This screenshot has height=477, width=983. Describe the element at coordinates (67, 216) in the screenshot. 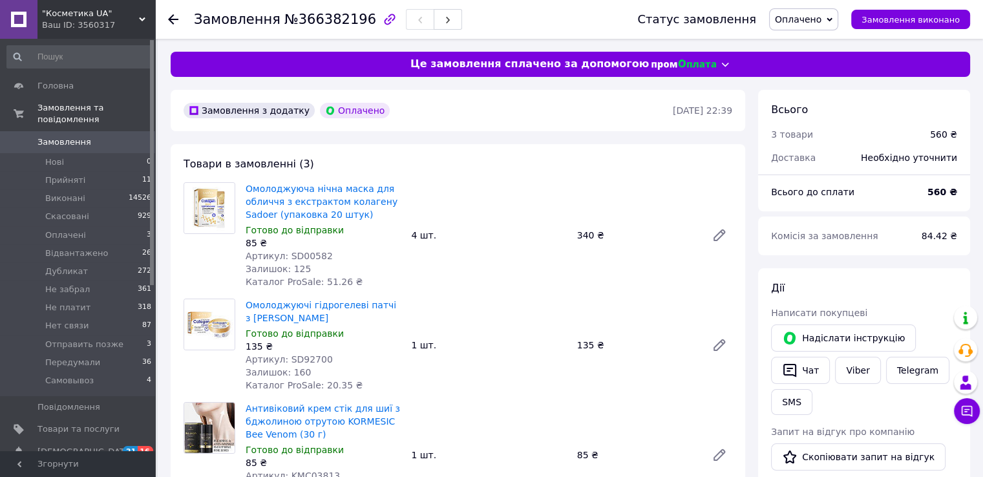

I see `span: Скасовані` at that location.